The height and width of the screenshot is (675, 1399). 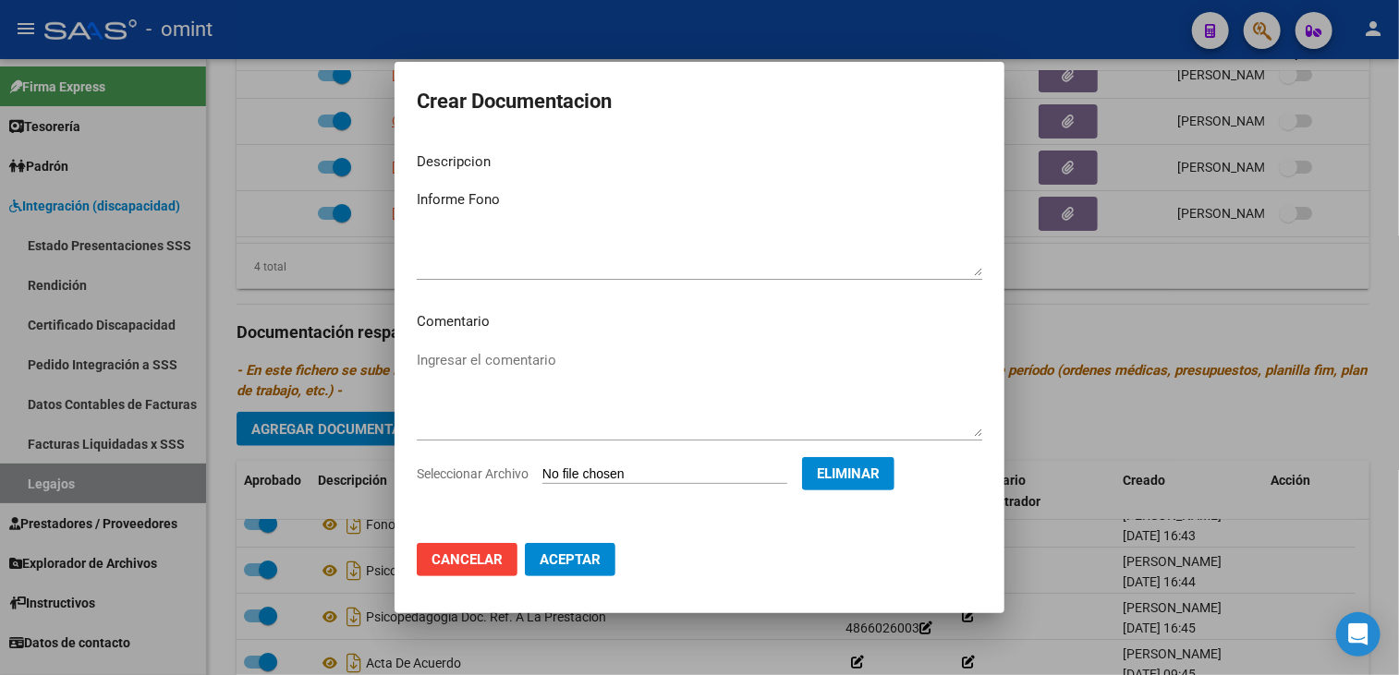 I want to click on p: Descripcion, so click(x=699, y=162).